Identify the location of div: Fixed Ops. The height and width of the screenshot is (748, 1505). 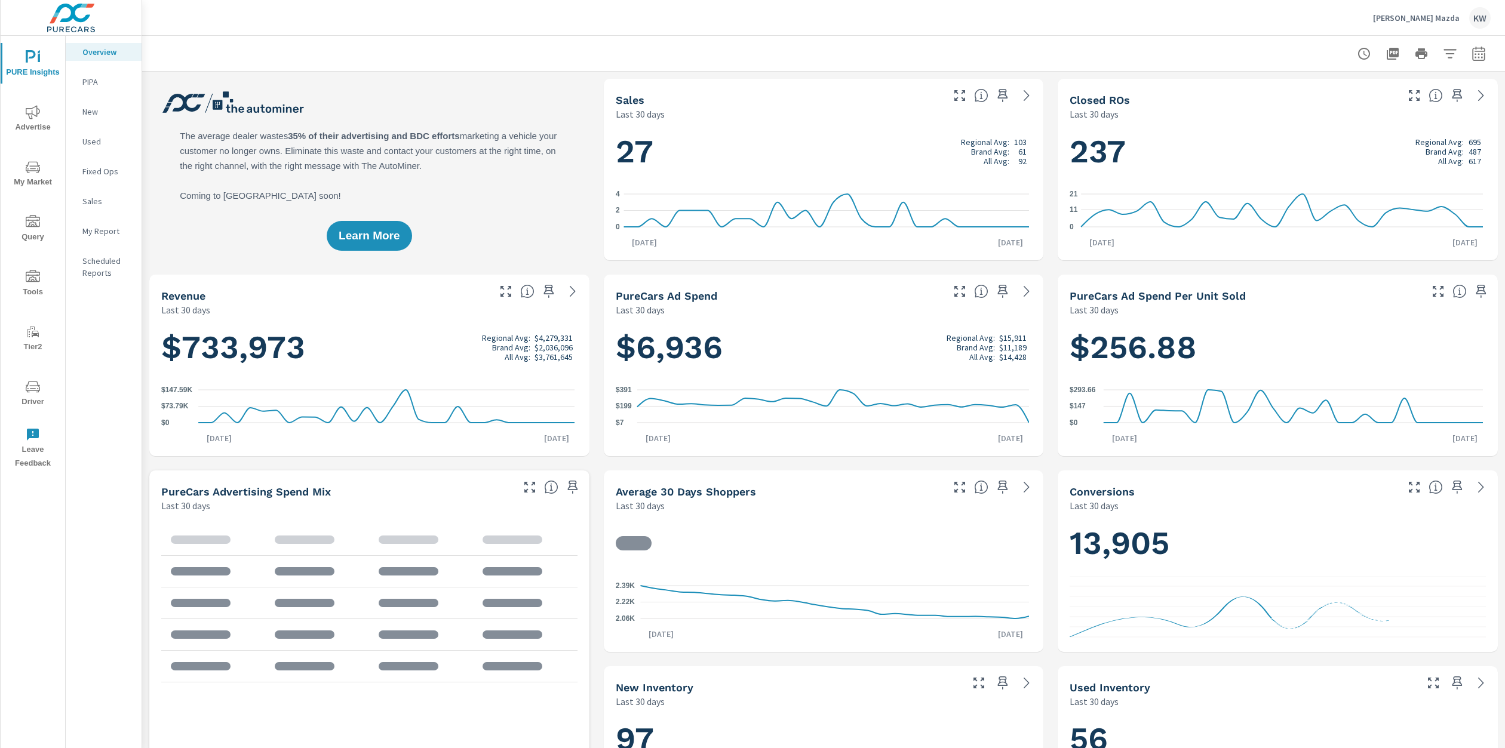
(103, 171).